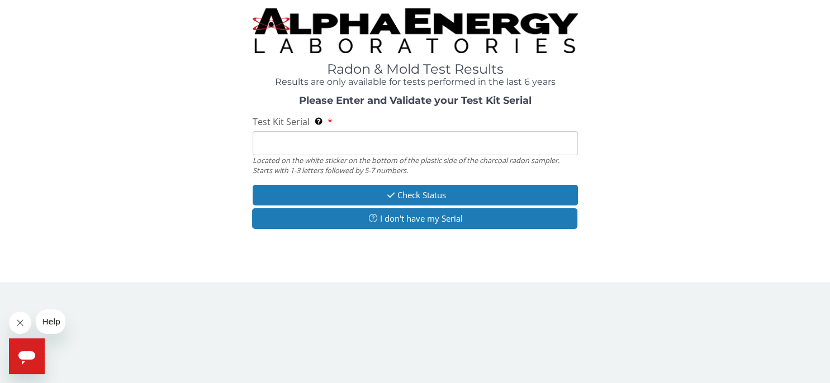 This screenshot has height=383, width=830. I want to click on div: Located on the white sticker on the bottom of the plastic side of the charcoal radon sampler. Sta..., so click(415, 165).